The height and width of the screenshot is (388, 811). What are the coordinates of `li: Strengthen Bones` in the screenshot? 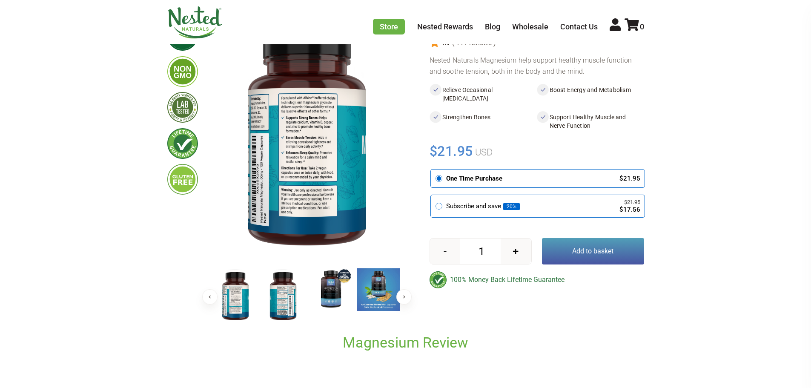 It's located at (483, 121).